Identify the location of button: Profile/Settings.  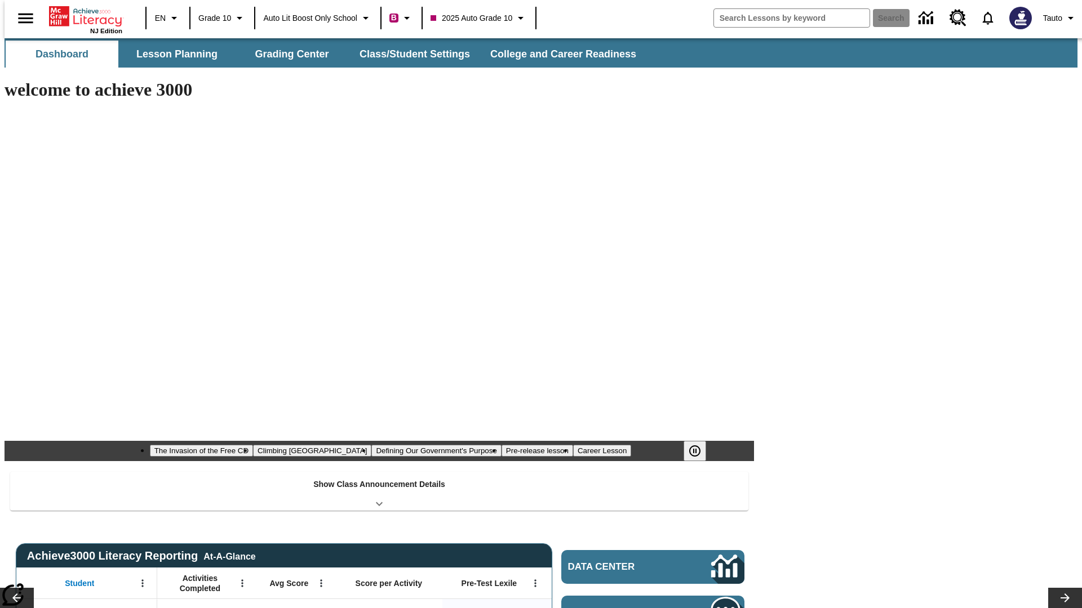
(1060, 18).